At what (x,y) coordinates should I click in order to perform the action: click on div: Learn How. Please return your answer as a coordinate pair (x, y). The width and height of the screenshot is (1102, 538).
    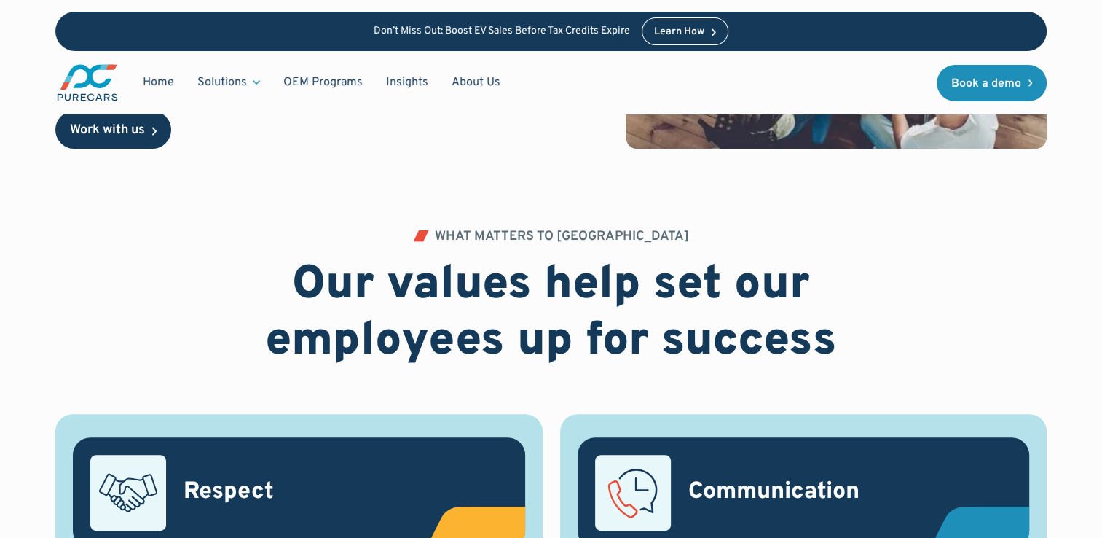
    Looking at the image, I should click on (679, 32).